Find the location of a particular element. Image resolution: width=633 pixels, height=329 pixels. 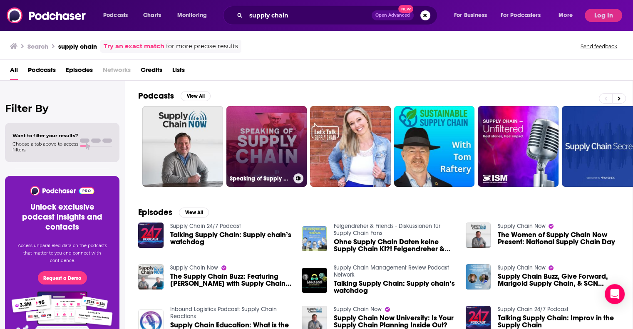

div: Search podcasts, credits, & more... is located at coordinates (338, 15).